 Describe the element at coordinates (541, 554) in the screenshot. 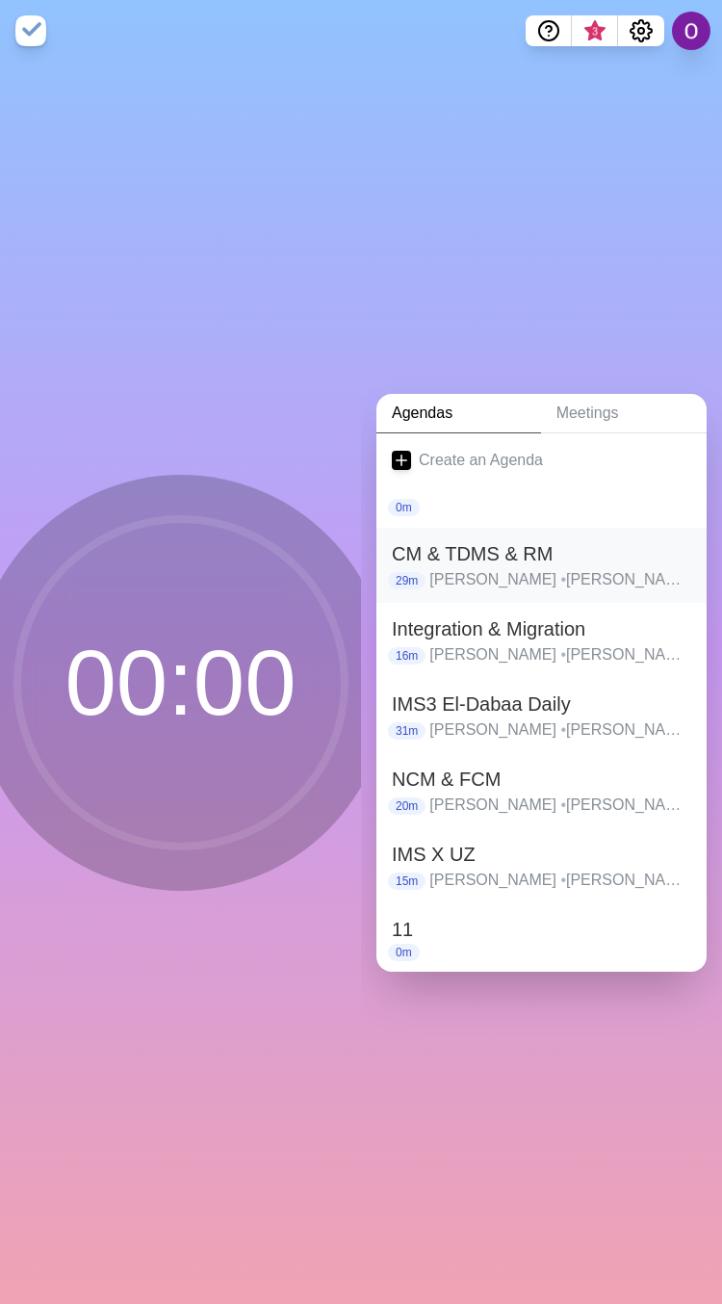

I see `h2: CM & TDMS & RM` at that location.